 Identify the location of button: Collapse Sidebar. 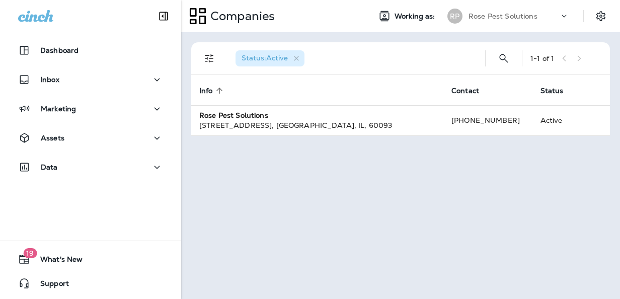
(163, 16).